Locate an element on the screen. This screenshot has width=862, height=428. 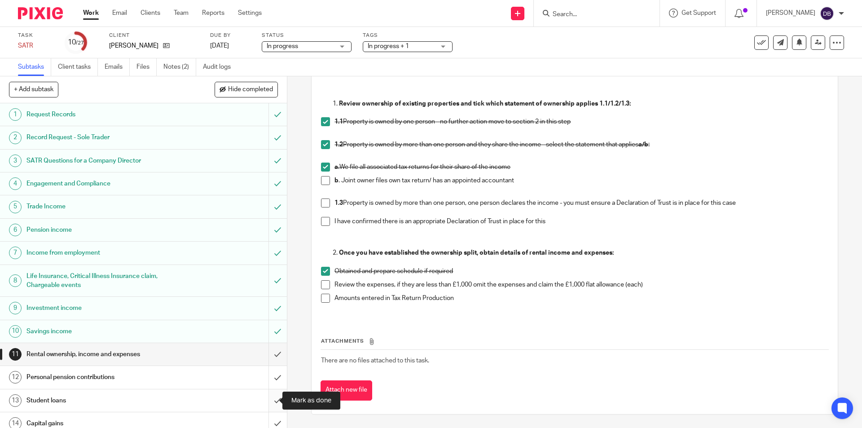
p: I have confirmed there is an appropriate Declaration of Trust in place for this is located at coordinates (581, 221).